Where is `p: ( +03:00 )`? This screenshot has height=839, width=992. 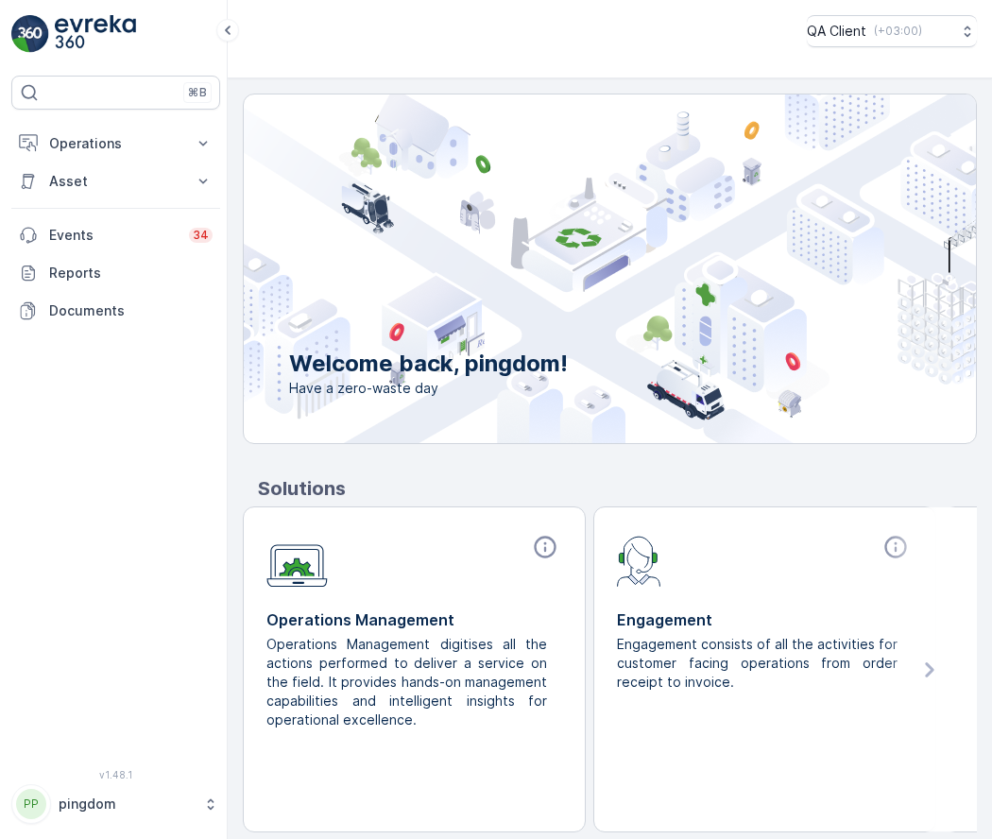
p: ( +03:00 ) is located at coordinates (897, 31).